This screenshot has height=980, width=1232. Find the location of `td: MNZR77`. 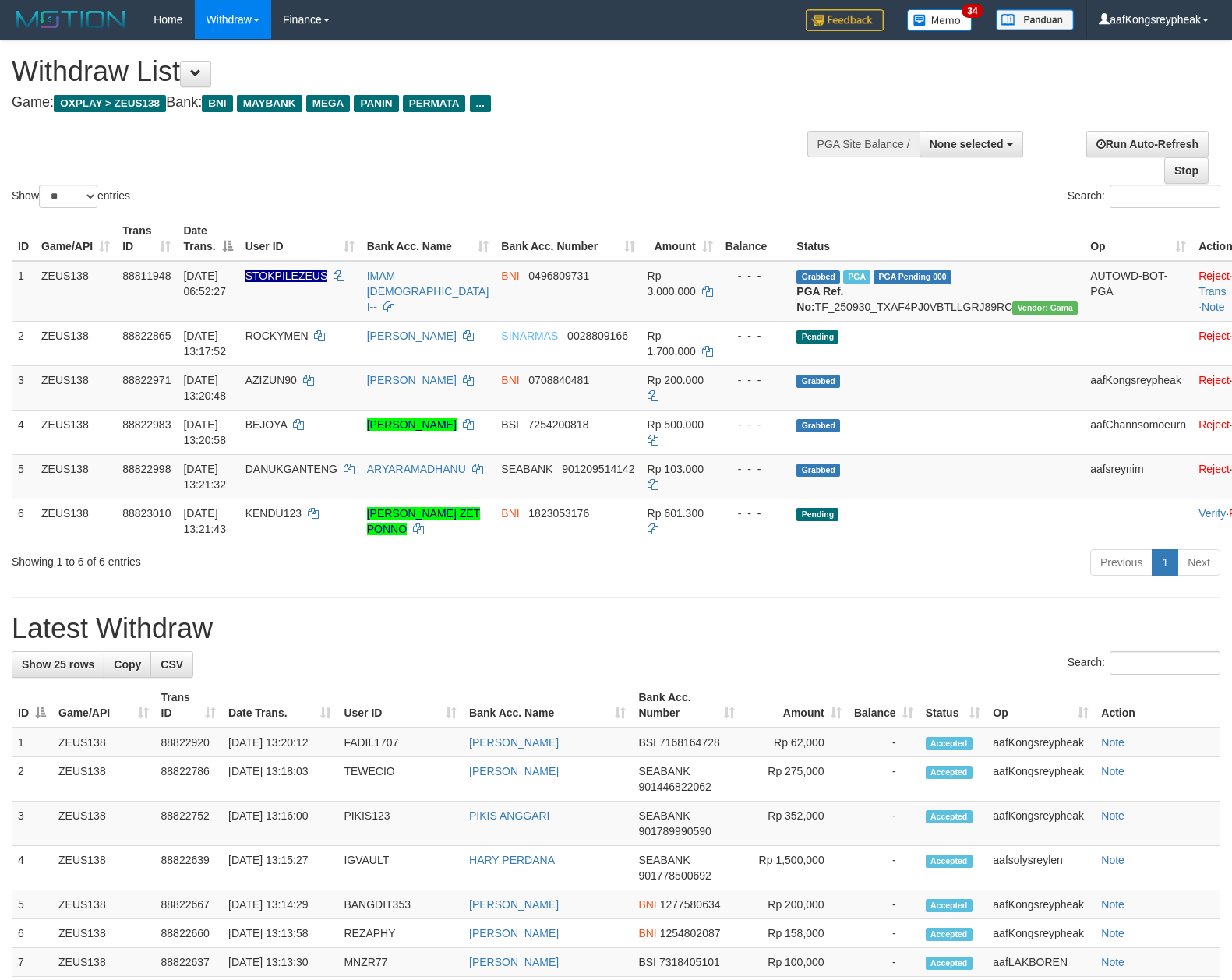

td: MNZR77 is located at coordinates (400, 962).